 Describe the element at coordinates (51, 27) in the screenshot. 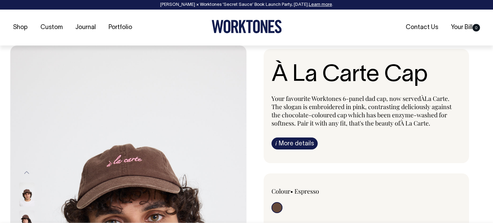

I see `a: Custom` at that location.